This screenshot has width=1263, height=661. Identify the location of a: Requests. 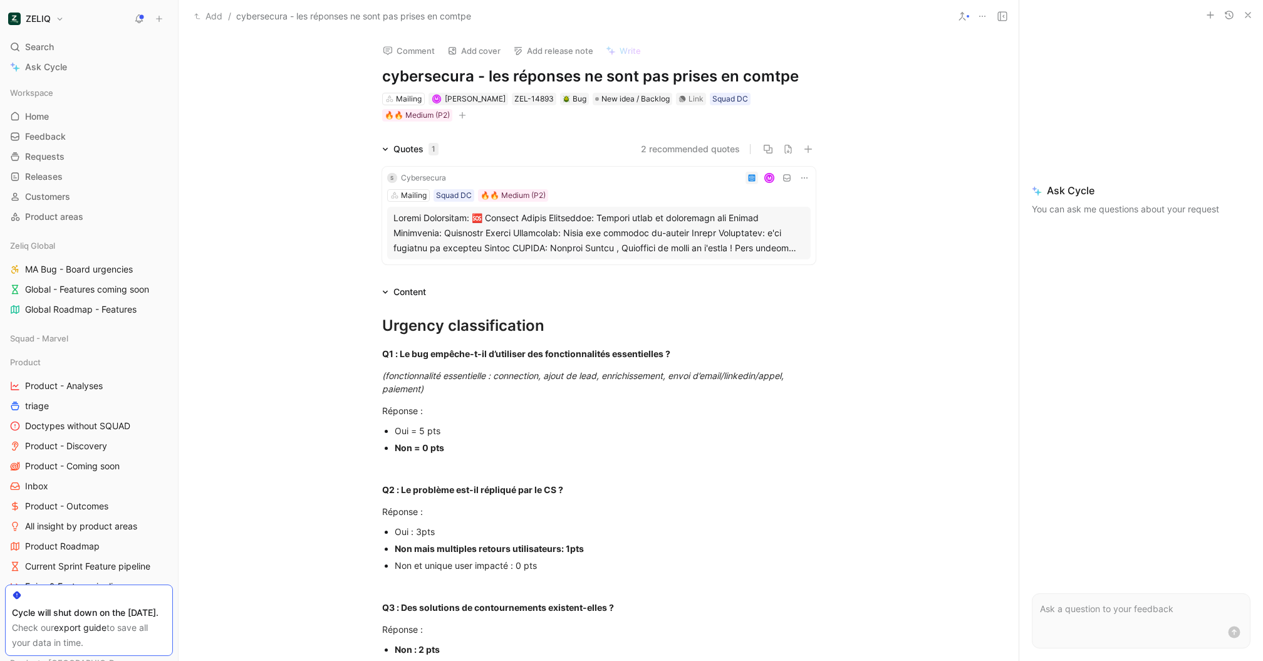
(89, 157).